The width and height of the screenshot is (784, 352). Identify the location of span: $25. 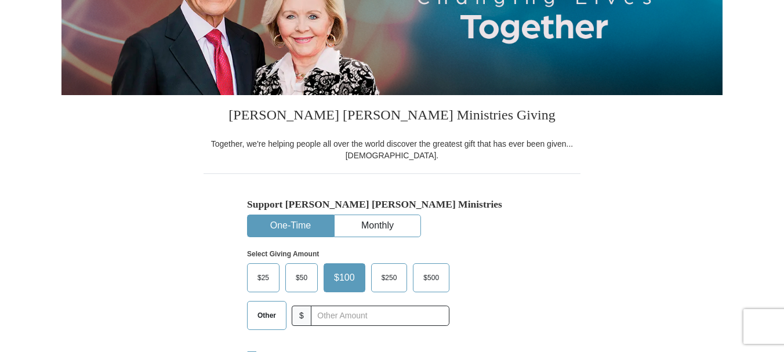
(263, 278).